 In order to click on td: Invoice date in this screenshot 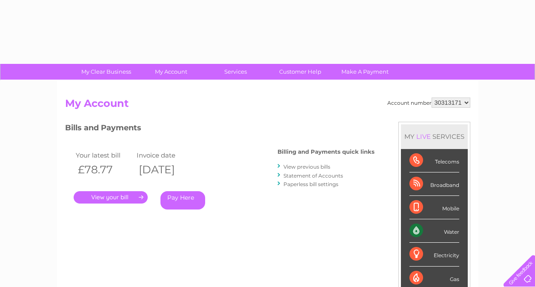, I will do `click(165, 155)`.